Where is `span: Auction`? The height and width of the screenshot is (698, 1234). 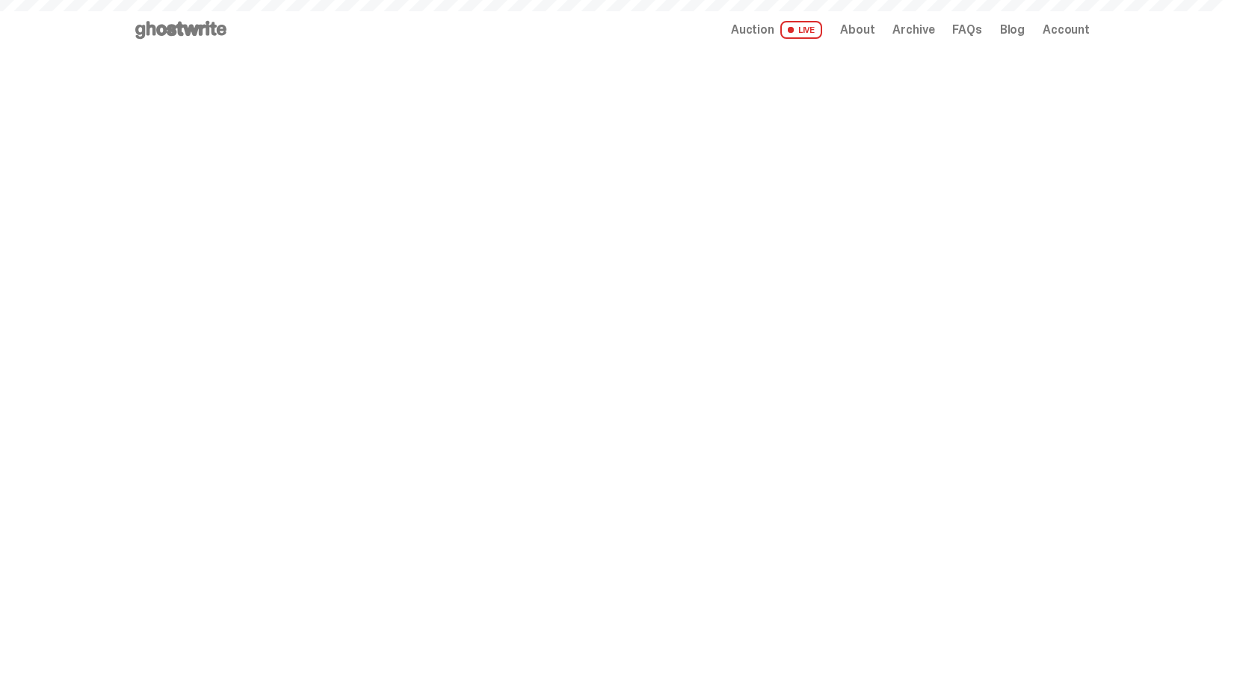 span: Auction is located at coordinates (753, 30).